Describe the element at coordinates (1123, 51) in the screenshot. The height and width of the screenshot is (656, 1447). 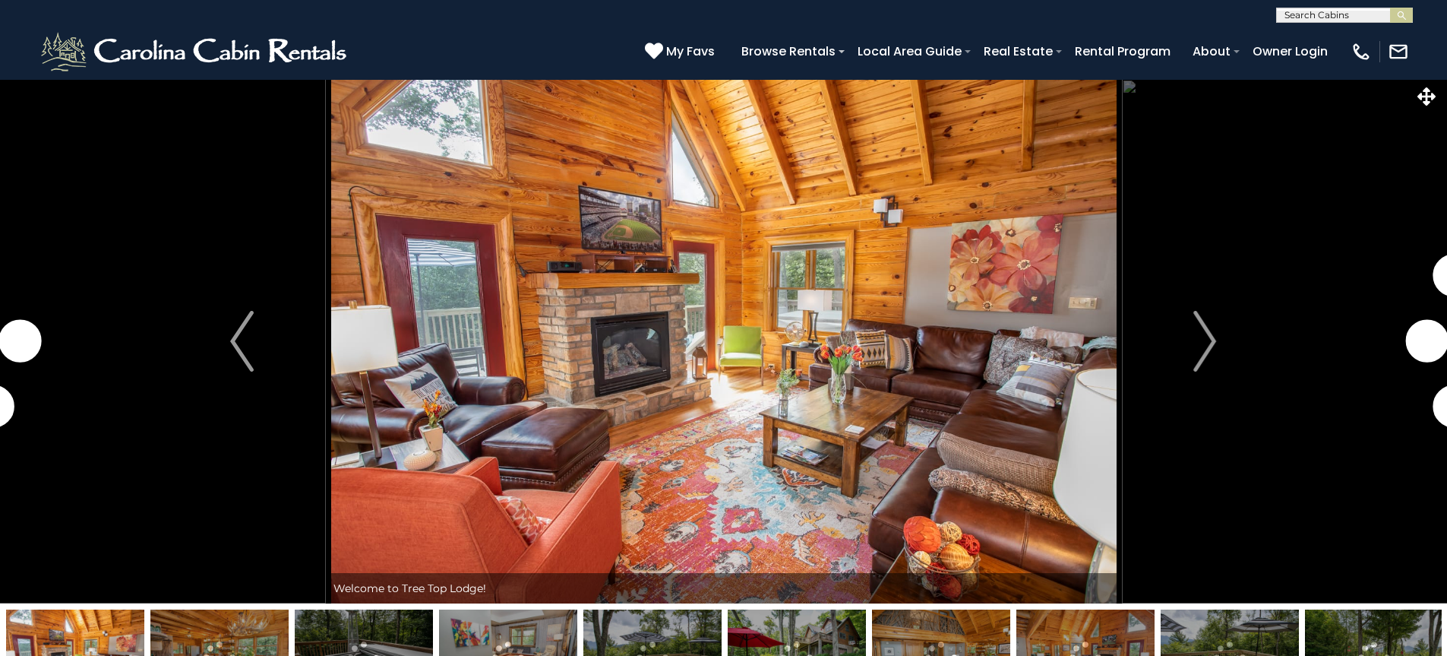
I see `a: Rental Program` at that location.